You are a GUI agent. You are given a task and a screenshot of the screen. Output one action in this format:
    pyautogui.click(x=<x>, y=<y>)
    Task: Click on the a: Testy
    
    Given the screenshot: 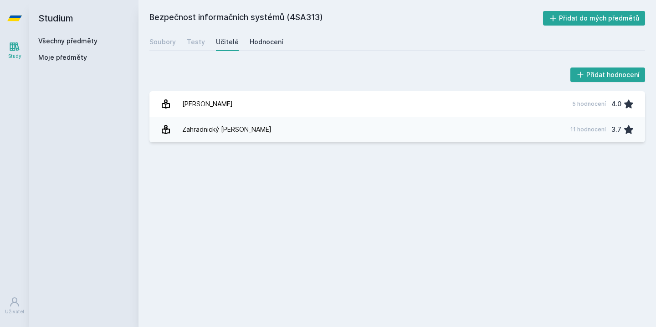 What is the action you would take?
    pyautogui.click(x=196, y=42)
    